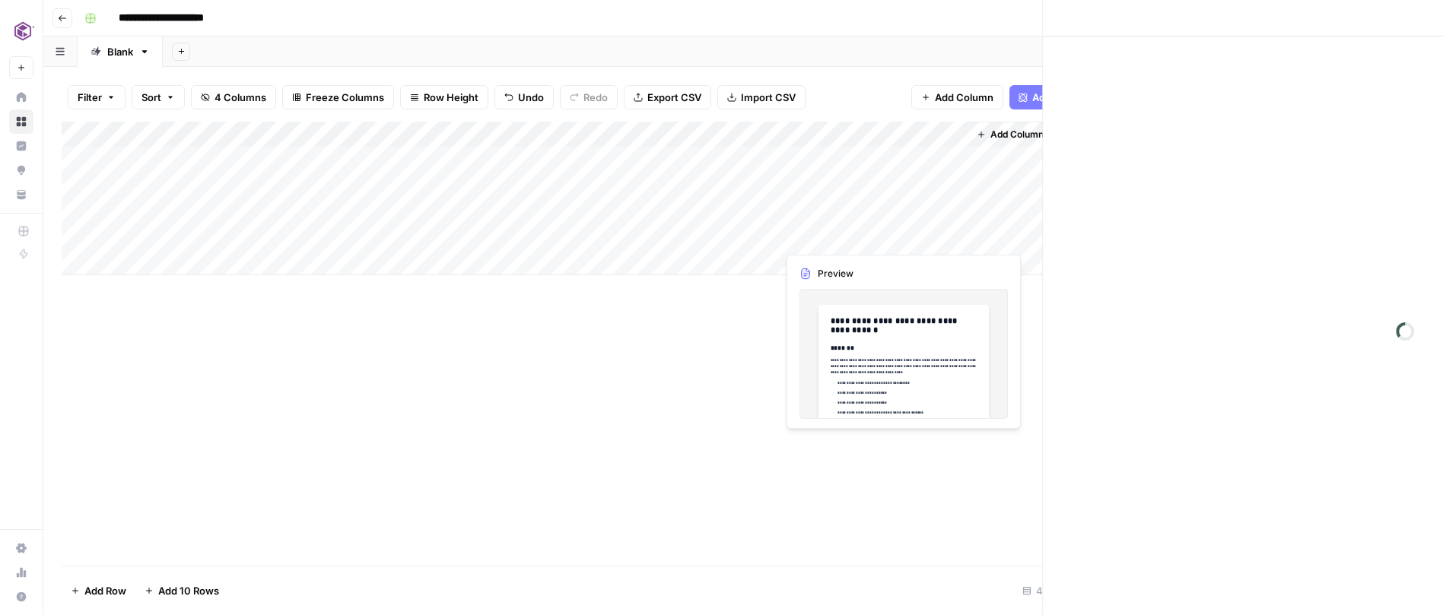 This screenshot has height=615, width=1443. Describe the element at coordinates (524, 97) in the screenshot. I see `button: Undo` at that location.